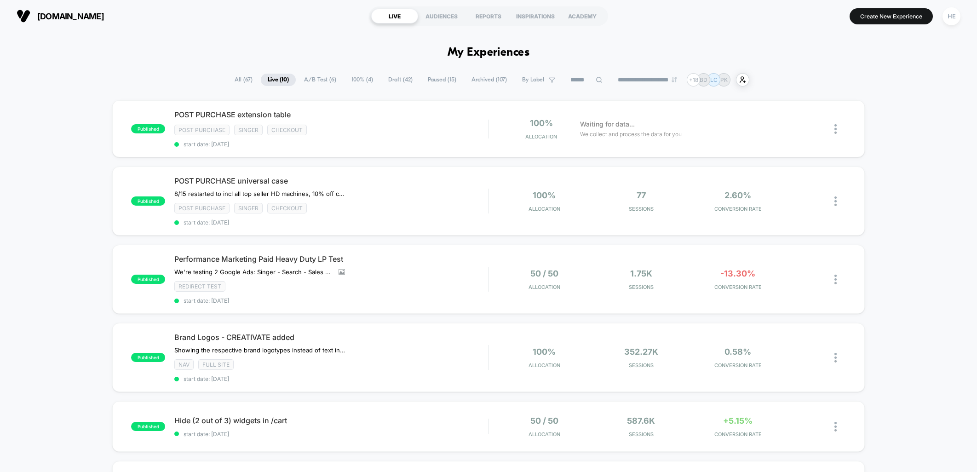 The image size is (977, 472). I want to click on span: NAV, so click(184, 364).